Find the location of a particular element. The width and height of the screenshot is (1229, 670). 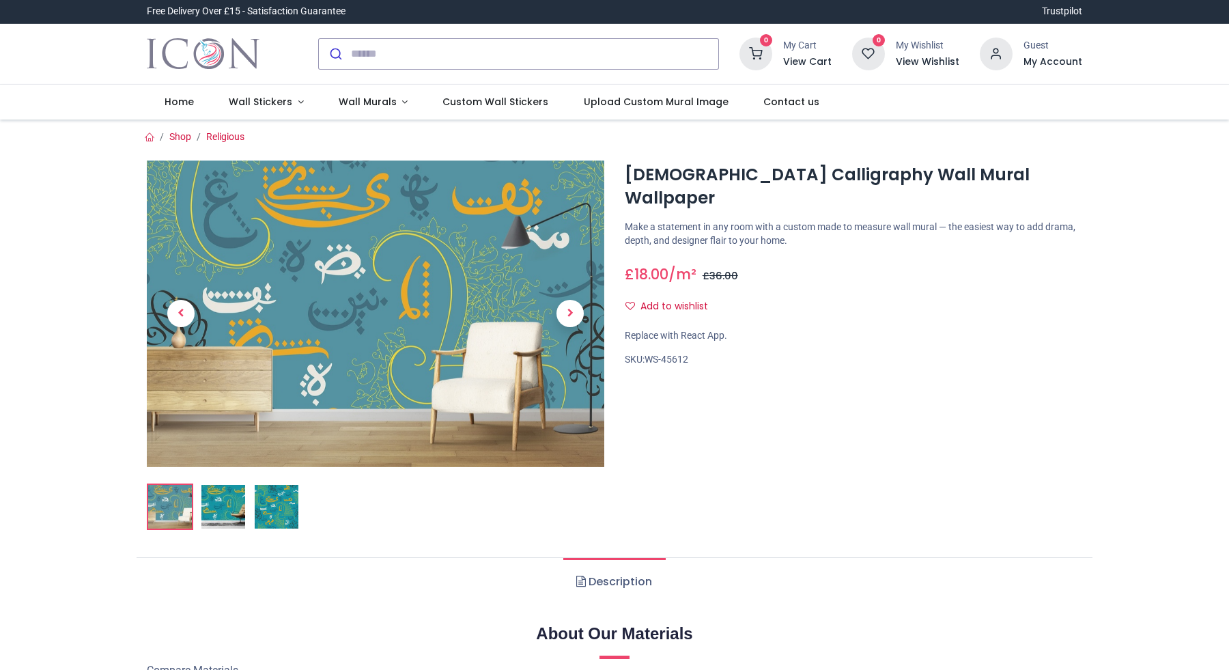

a: Religious is located at coordinates (225, 137).